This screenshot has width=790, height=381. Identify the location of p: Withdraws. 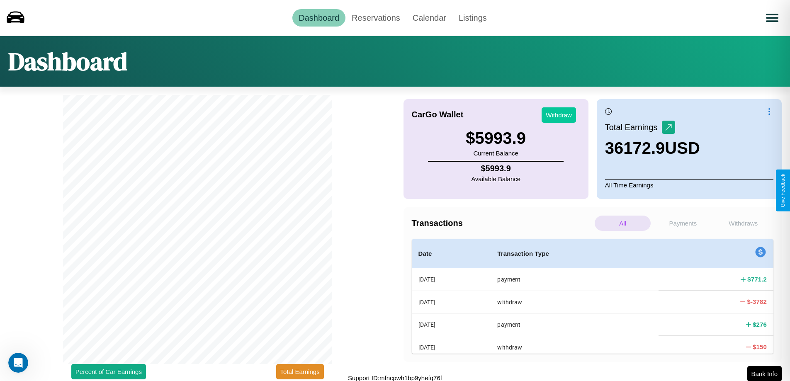
(743, 223).